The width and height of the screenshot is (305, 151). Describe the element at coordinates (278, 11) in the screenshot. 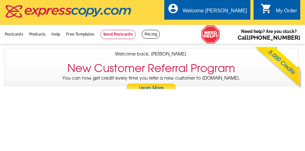

I see `a: shopping_cart My Order` at that location.